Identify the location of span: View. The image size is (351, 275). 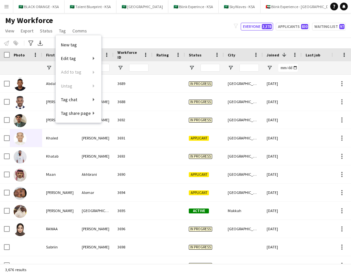
(10, 31).